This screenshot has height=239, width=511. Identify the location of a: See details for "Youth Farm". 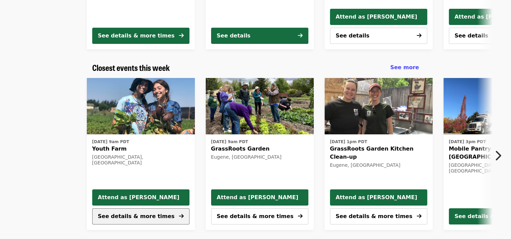
(141, 152).